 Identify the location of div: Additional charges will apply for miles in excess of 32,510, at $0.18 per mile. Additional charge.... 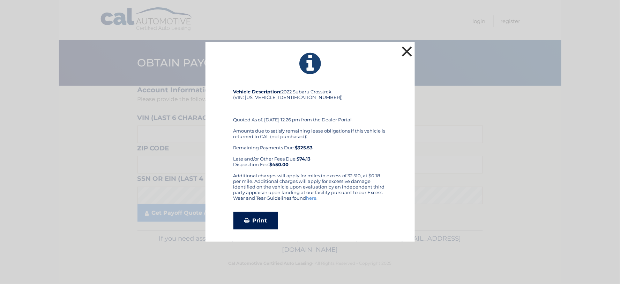
(310, 189).